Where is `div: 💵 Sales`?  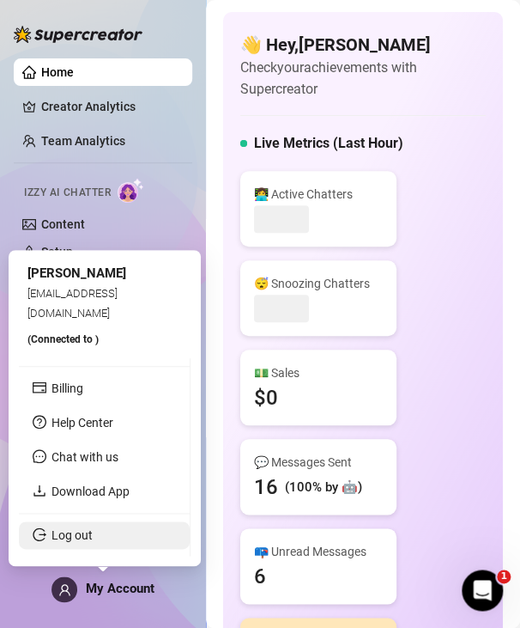
div: 💵 Sales is located at coordinates (319, 373).